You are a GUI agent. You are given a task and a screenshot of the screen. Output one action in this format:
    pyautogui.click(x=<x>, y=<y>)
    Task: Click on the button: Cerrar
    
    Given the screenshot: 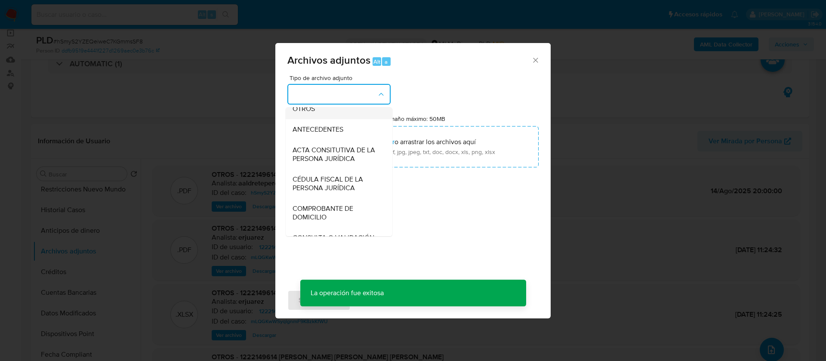 What is the action you would take?
    pyautogui.click(x=535, y=60)
    